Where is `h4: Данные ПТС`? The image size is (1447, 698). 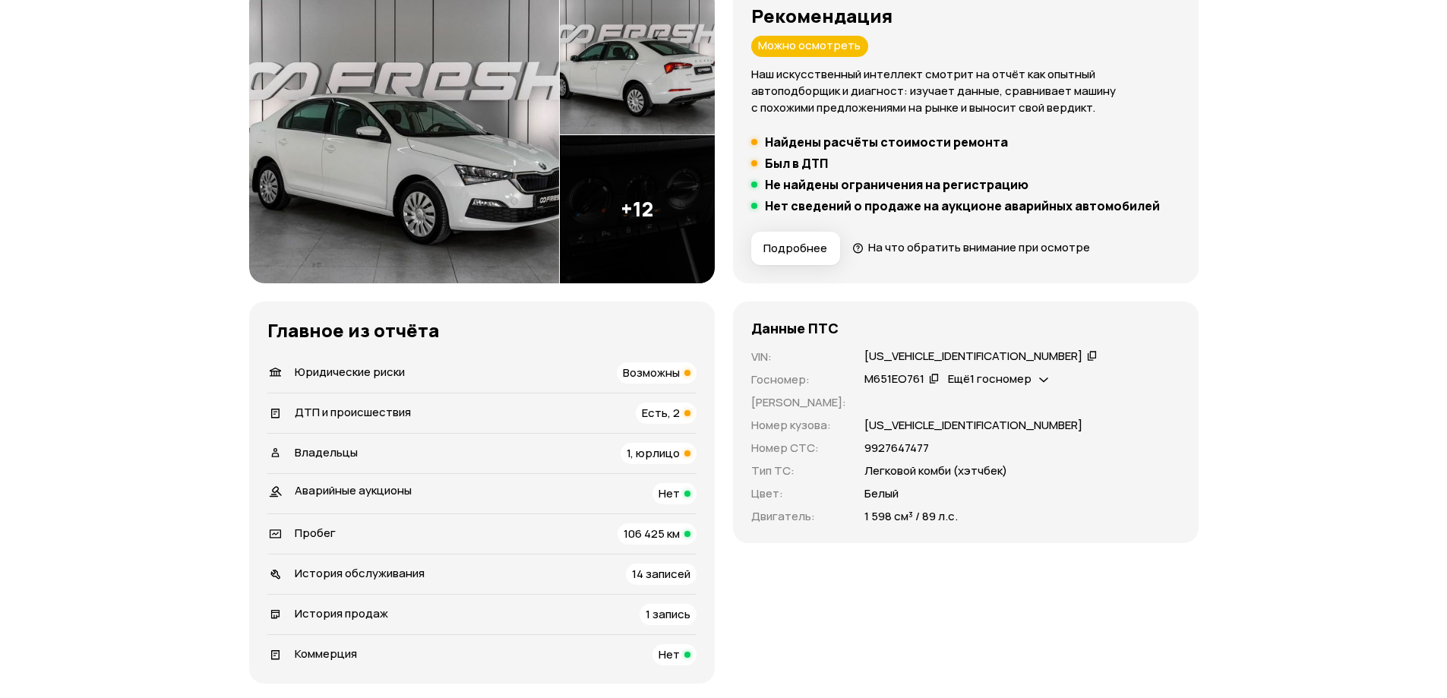 h4: Данные ПТС is located at coordinates (794, 328).